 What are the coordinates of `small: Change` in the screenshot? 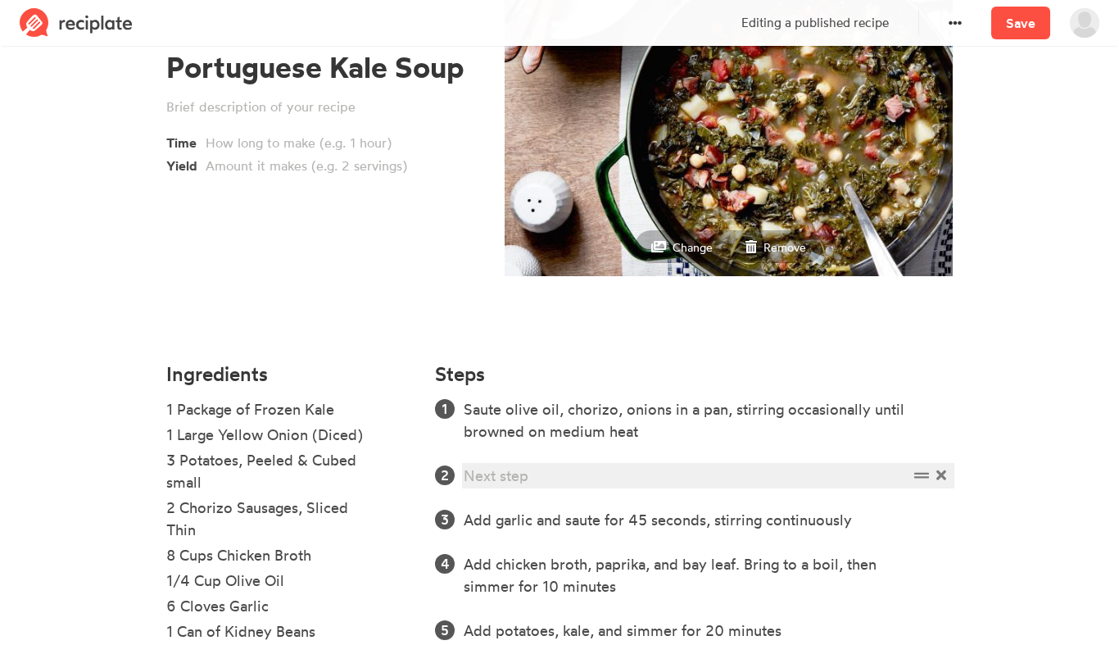 It's located at (692, 247).